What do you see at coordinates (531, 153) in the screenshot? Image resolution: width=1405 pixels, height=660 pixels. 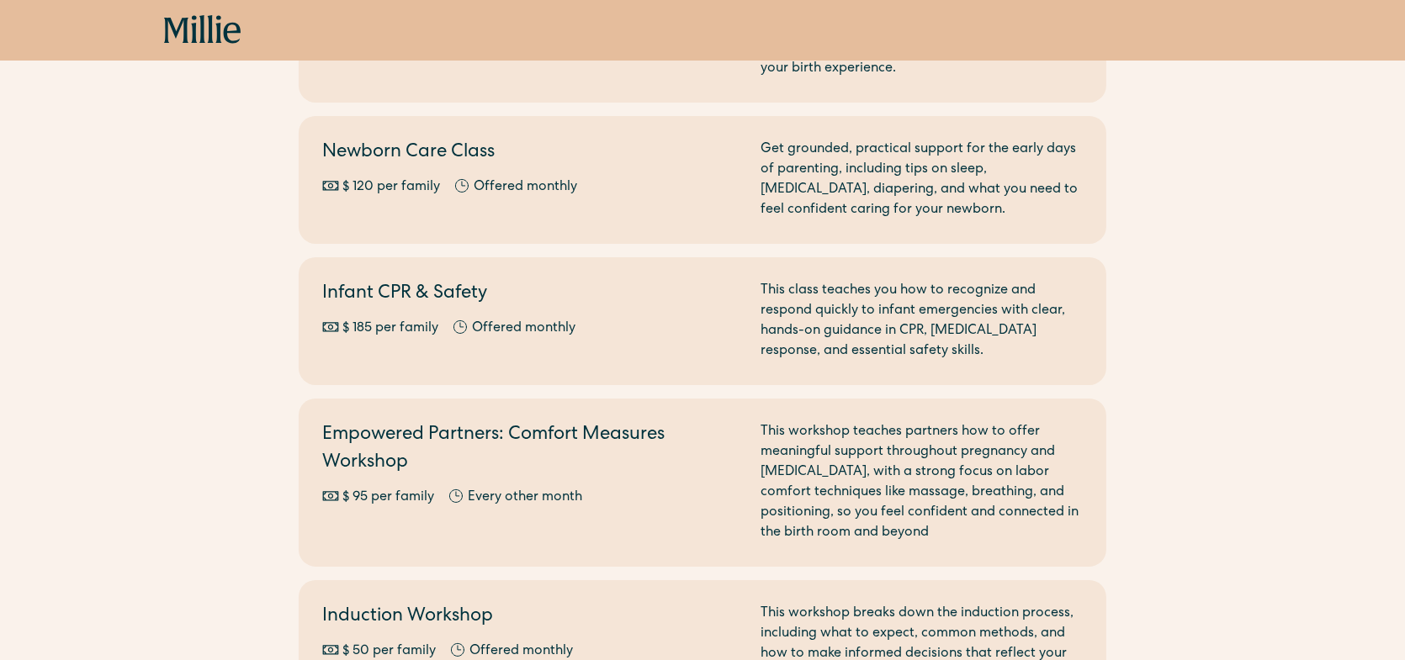 I see `h2: Newborn Care Class` at bounding box center [531, 153].